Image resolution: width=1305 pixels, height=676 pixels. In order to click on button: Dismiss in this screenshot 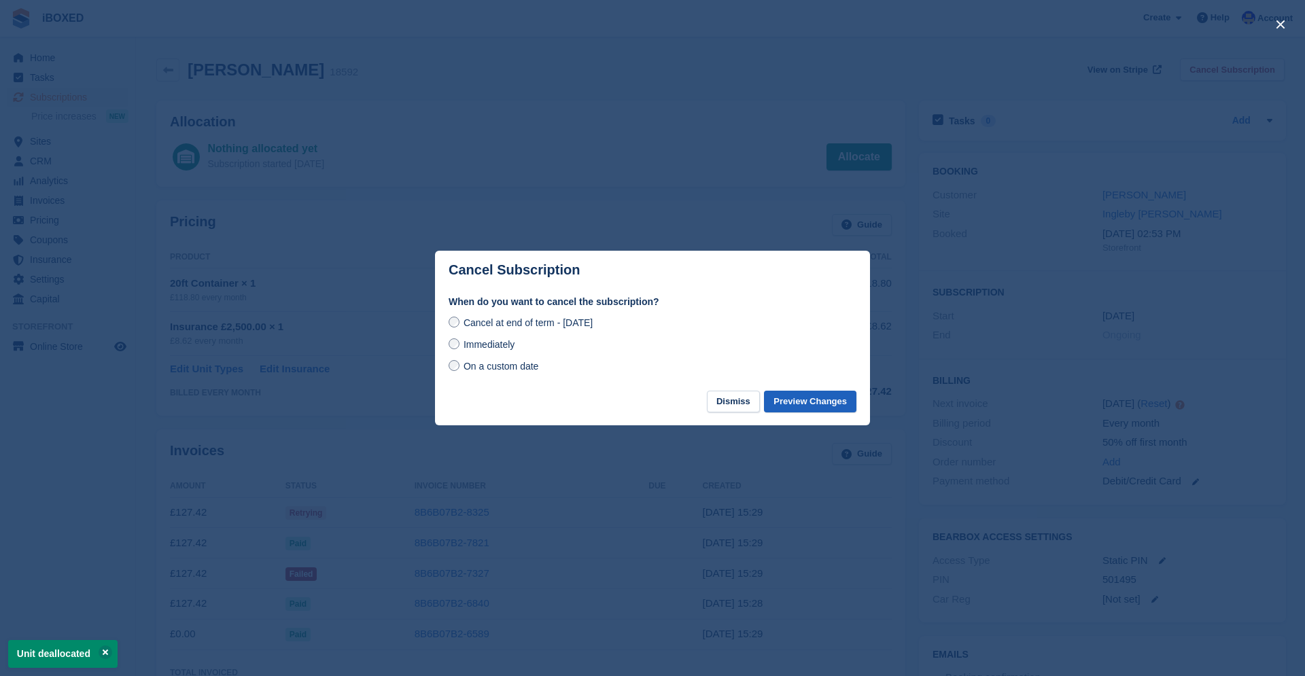, I will do `click(733, 402)`.